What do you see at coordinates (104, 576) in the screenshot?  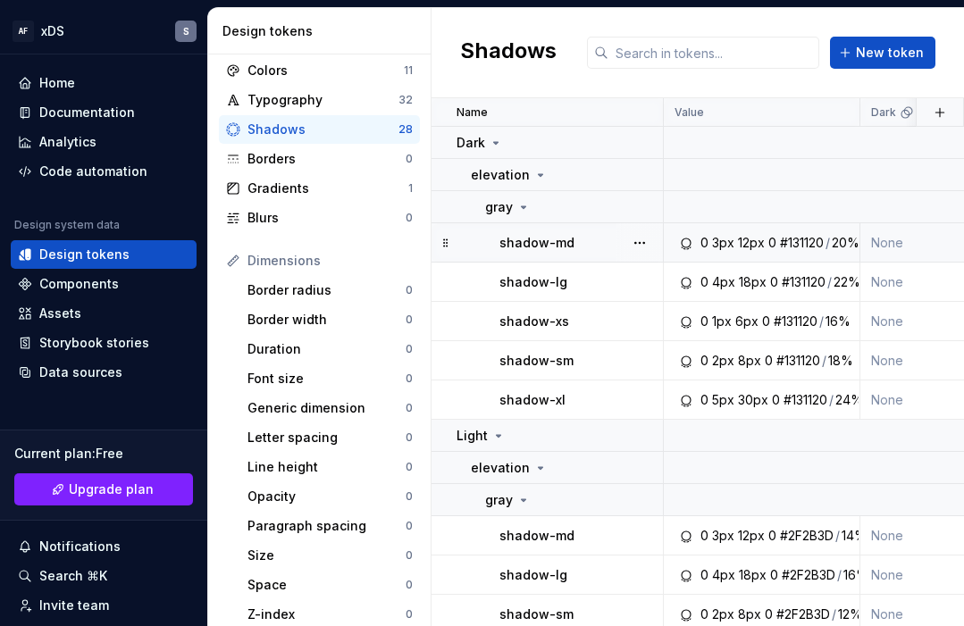 I see `button: Search ⌘K` at bounding box center [104, 576].